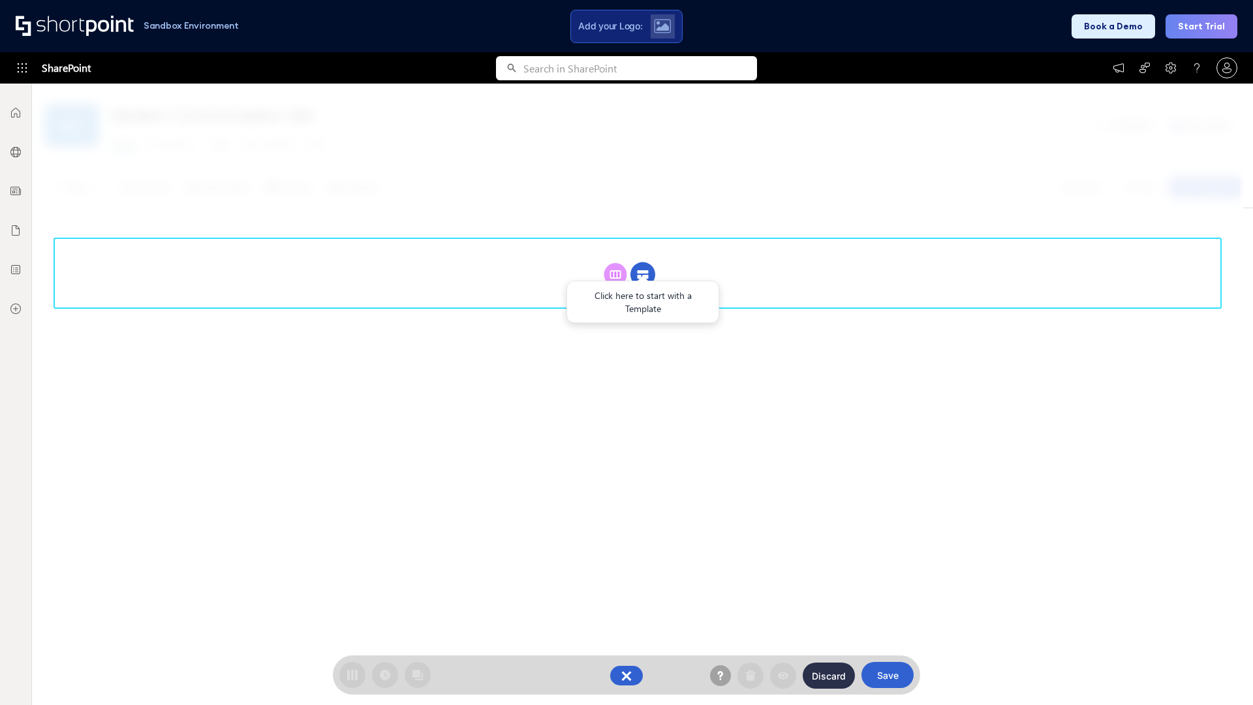  I want to click on div: Chat Widget, so click(1220, 673).